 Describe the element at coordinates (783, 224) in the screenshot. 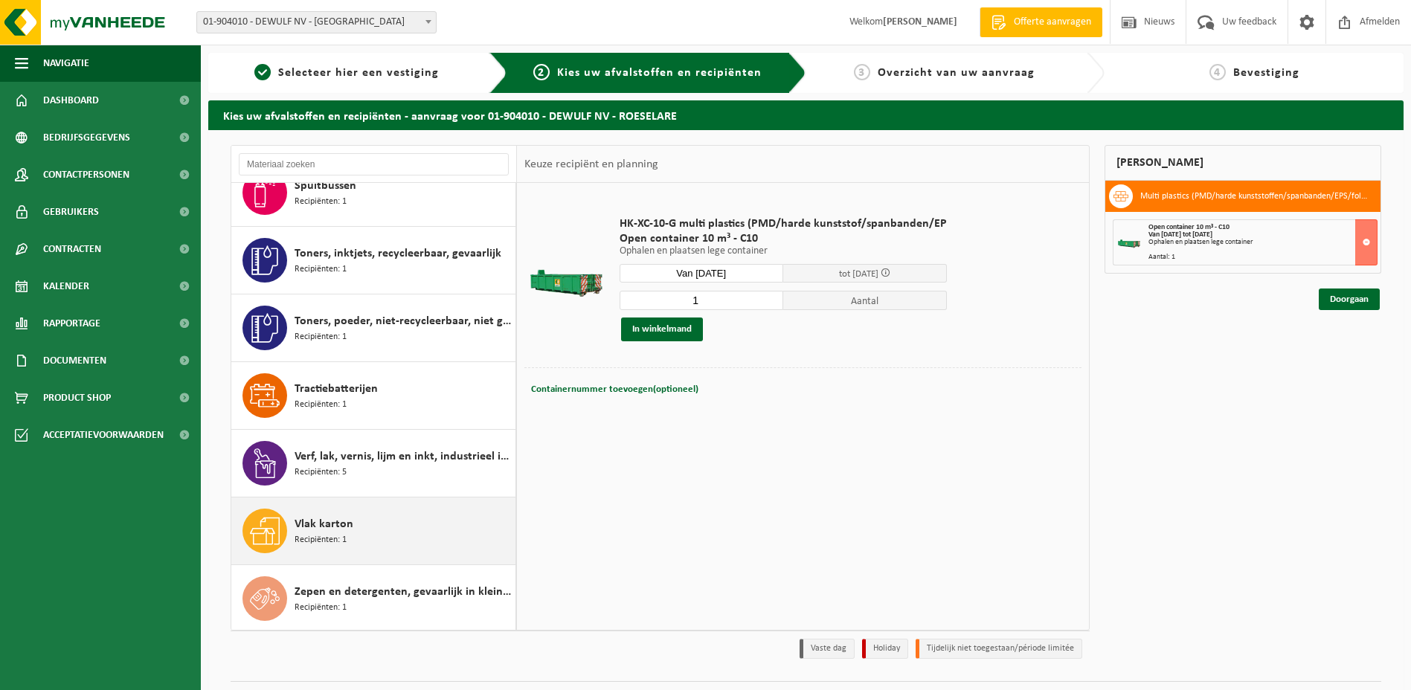

I see `span: HK-XC-10-G multi plastics (PMD/harde kunststof/spanbanden/EP` at that location.